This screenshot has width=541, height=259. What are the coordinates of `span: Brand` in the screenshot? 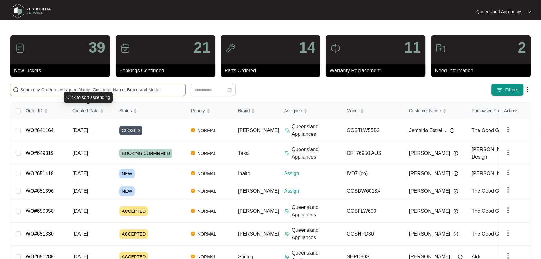 It's located at (244, 111).